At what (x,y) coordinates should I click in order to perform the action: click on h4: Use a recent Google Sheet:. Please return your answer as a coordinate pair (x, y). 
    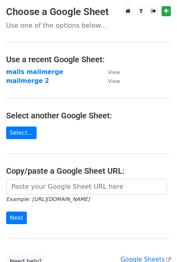
    Looking at the image, I should click on (88, 59).